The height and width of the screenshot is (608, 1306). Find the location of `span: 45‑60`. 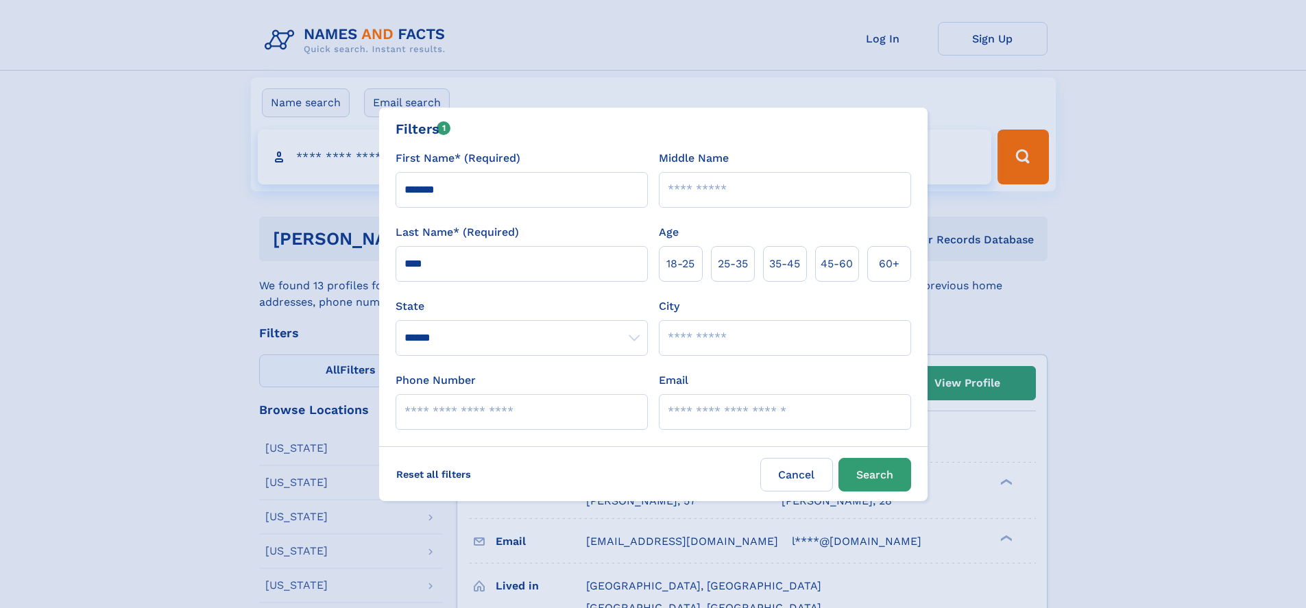

span: 45‑60 is located at coordinates (837, 264).